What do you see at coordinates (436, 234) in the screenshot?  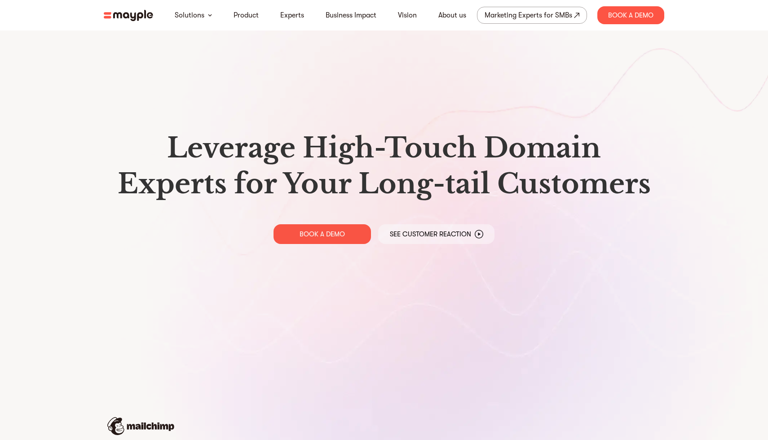 I see `a: See Customer Reaction` at bounding box center [436, 234].